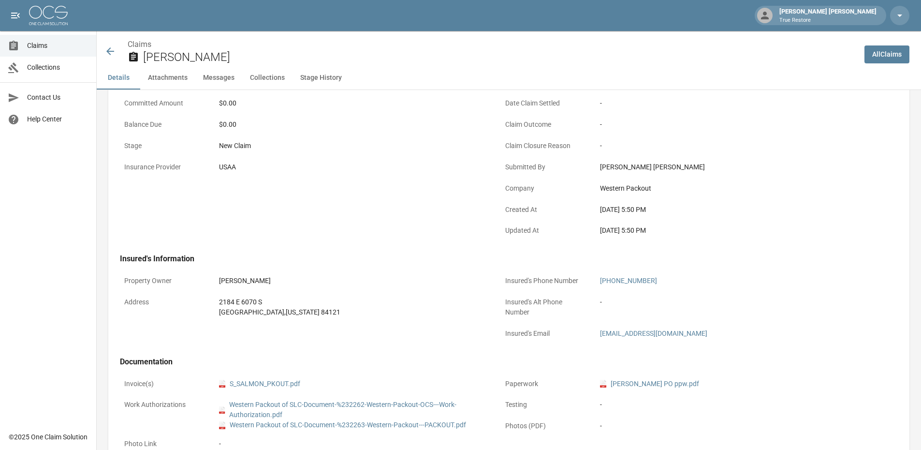  Describe the element at coordinates (163, 124) in the screenshot. I see `p: Balance Due` at that location.